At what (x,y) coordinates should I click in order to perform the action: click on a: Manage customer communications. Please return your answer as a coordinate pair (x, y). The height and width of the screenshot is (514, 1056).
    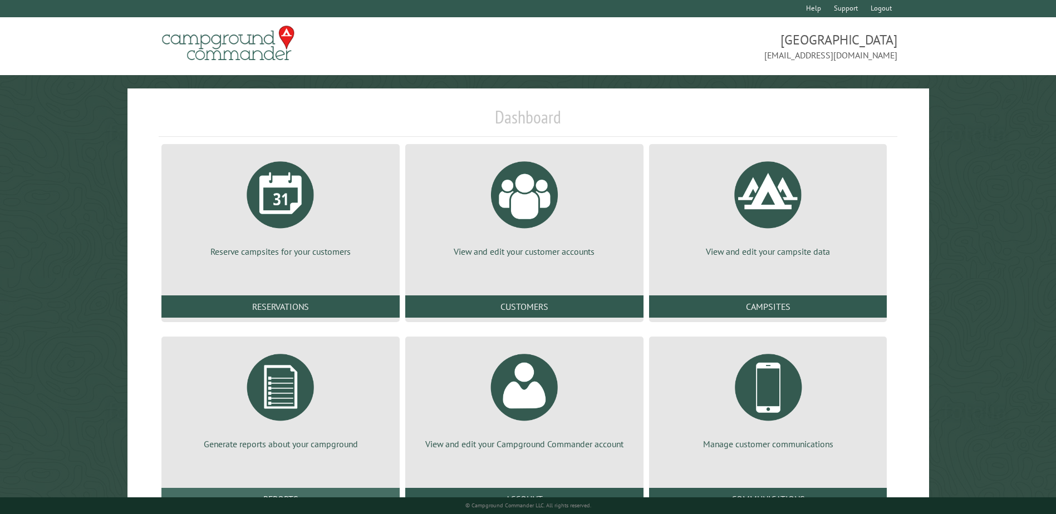
    Looking at the image, I should click on (768, 398).